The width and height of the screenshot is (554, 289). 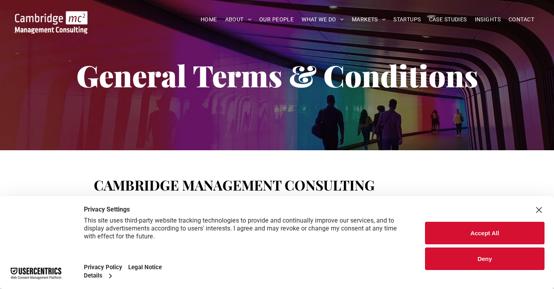 I want to click on a: MARKETS, so click(x=368, y=19).